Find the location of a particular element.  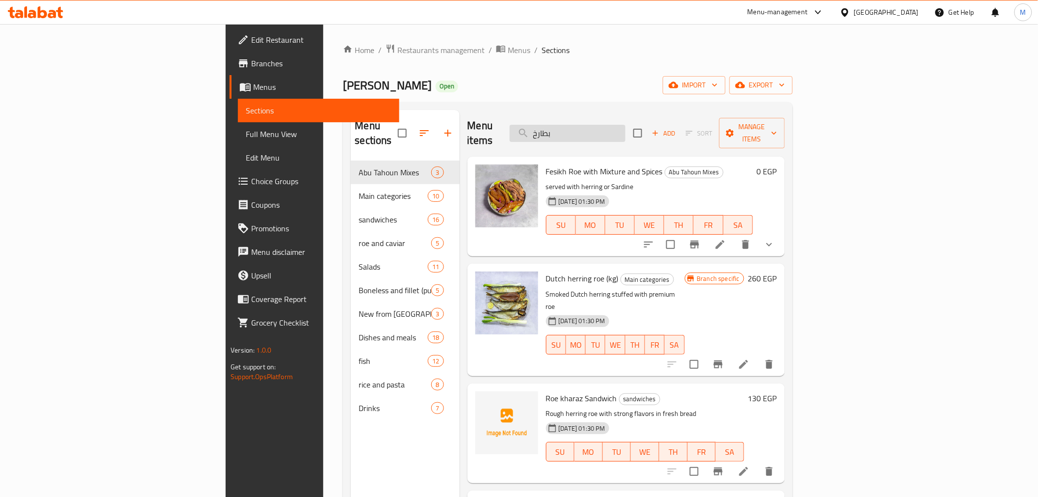

div: rice and pasta8 is located at coordinates (405, 384).